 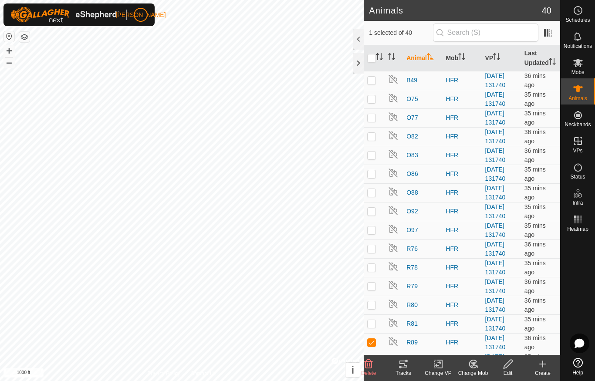 What do you see at coordinates (412, 267) in the screenshot?
I see `span: R78` at bounding box center [412, 267].